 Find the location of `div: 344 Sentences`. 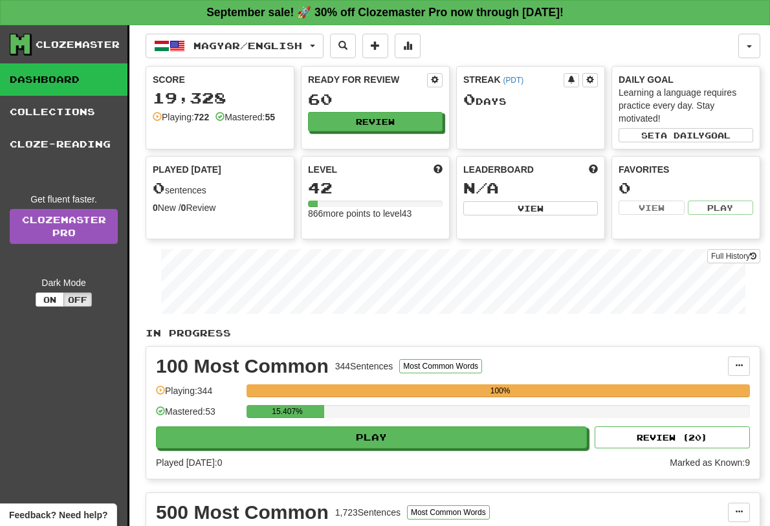

div: 344 Sentences is located at coordinates (364, 366).